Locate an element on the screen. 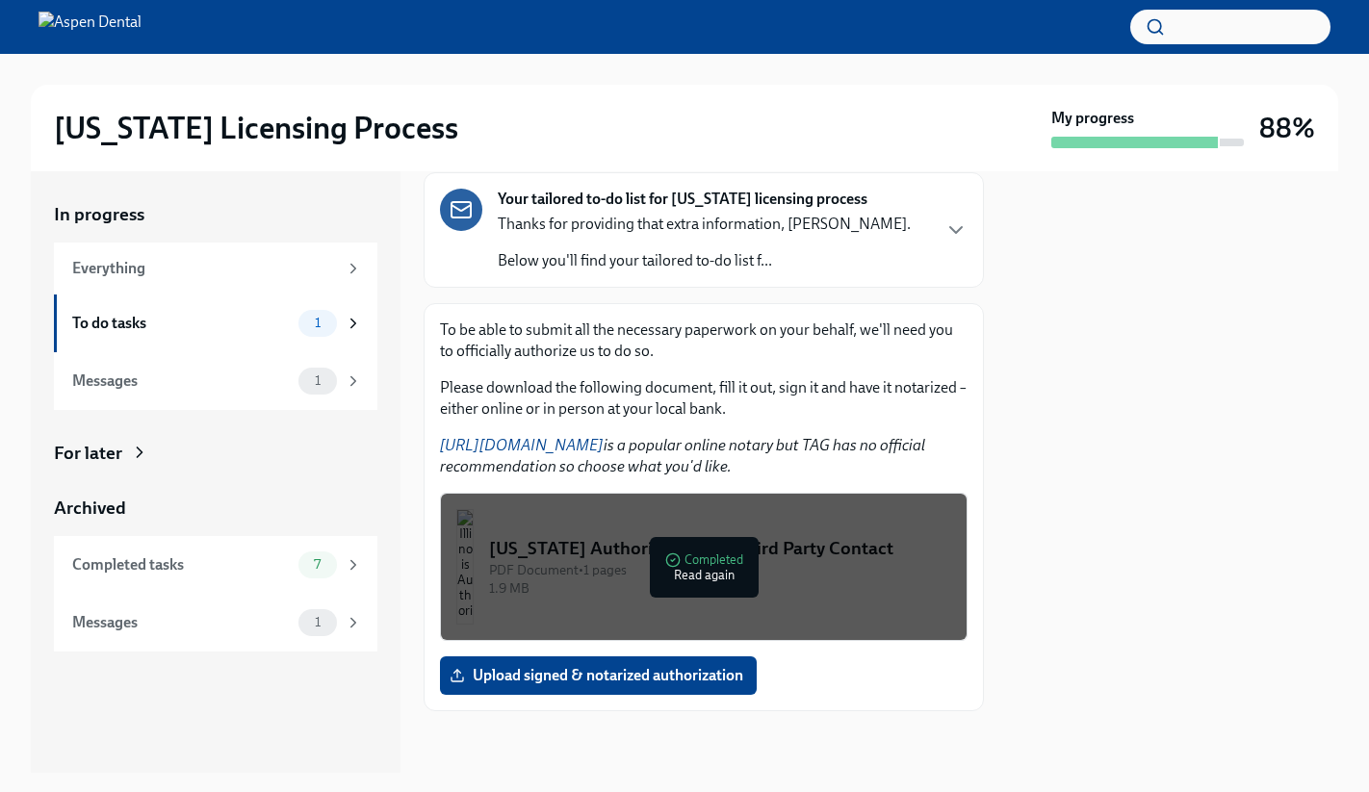  div: 1.9 MB is located at coordinates (720, 588).